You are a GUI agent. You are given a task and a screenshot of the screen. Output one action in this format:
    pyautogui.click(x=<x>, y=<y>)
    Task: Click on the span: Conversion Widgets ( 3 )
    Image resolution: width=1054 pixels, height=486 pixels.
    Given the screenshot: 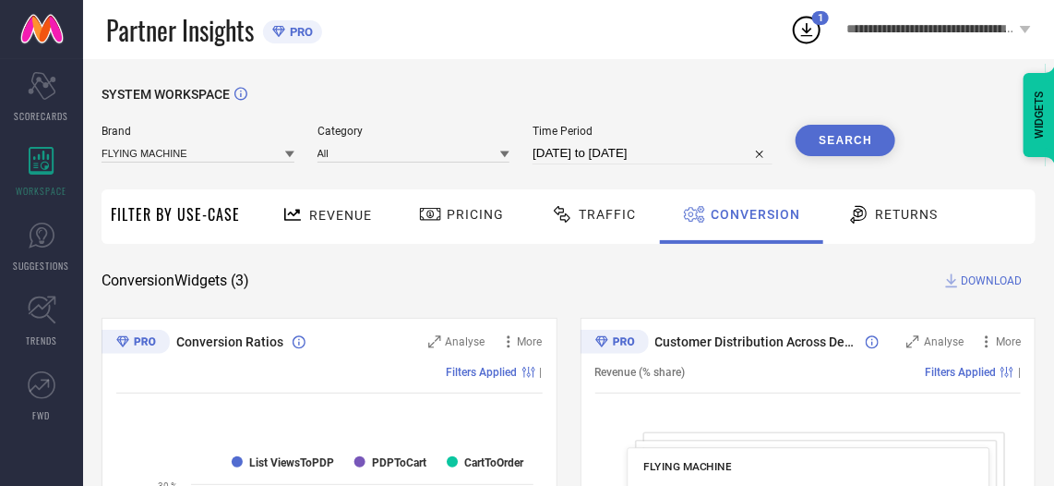 What is the action you would take?
    pyautogui.click(x=175, y=281)
    